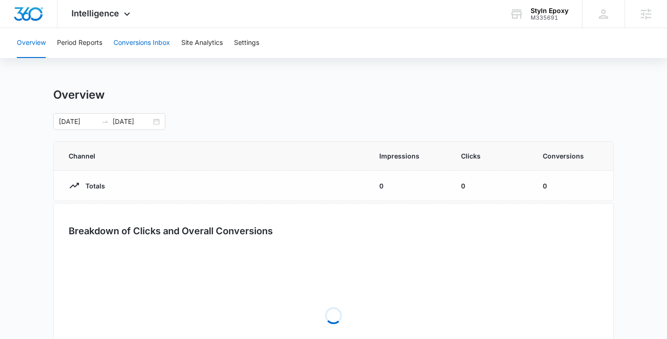  What do you see at coordinates (92, 185) in the screenshot?
I see `p: Totals` at bounding box center [92, 185].